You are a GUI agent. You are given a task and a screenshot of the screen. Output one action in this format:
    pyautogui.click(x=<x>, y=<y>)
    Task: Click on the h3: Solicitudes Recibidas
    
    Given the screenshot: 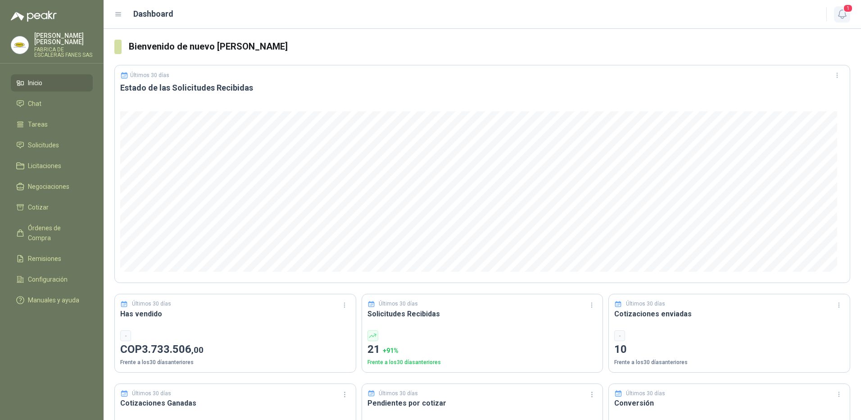 What is the action you would take?
    pyautogui.click(x=482, y=313)
    